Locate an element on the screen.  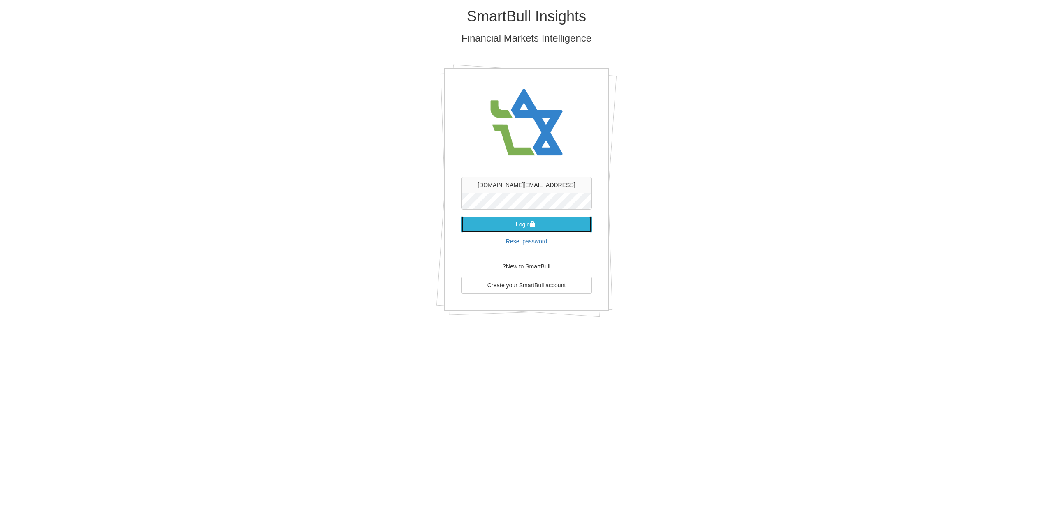
a: Create your SmartBull account is located at coordinates (526, 285).